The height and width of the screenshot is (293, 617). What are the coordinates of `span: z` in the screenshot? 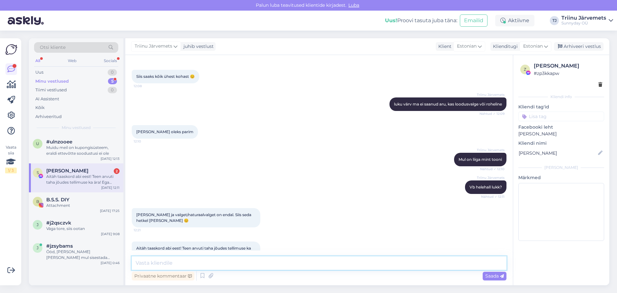 It's located at (525, 69).